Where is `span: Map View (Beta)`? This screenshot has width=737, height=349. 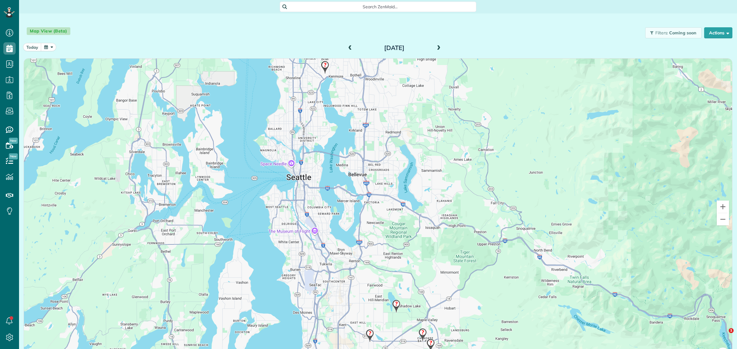
span: Map View (Beta) is located at coordinates (48, 31).